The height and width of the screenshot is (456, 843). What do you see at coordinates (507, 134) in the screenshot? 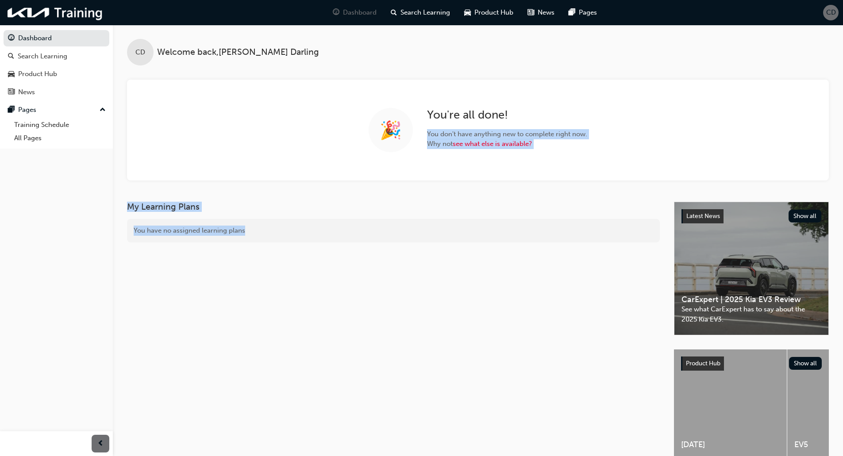
I see `span: You don ' t have anything new to complete right now.` at bounding box center [507, 134].